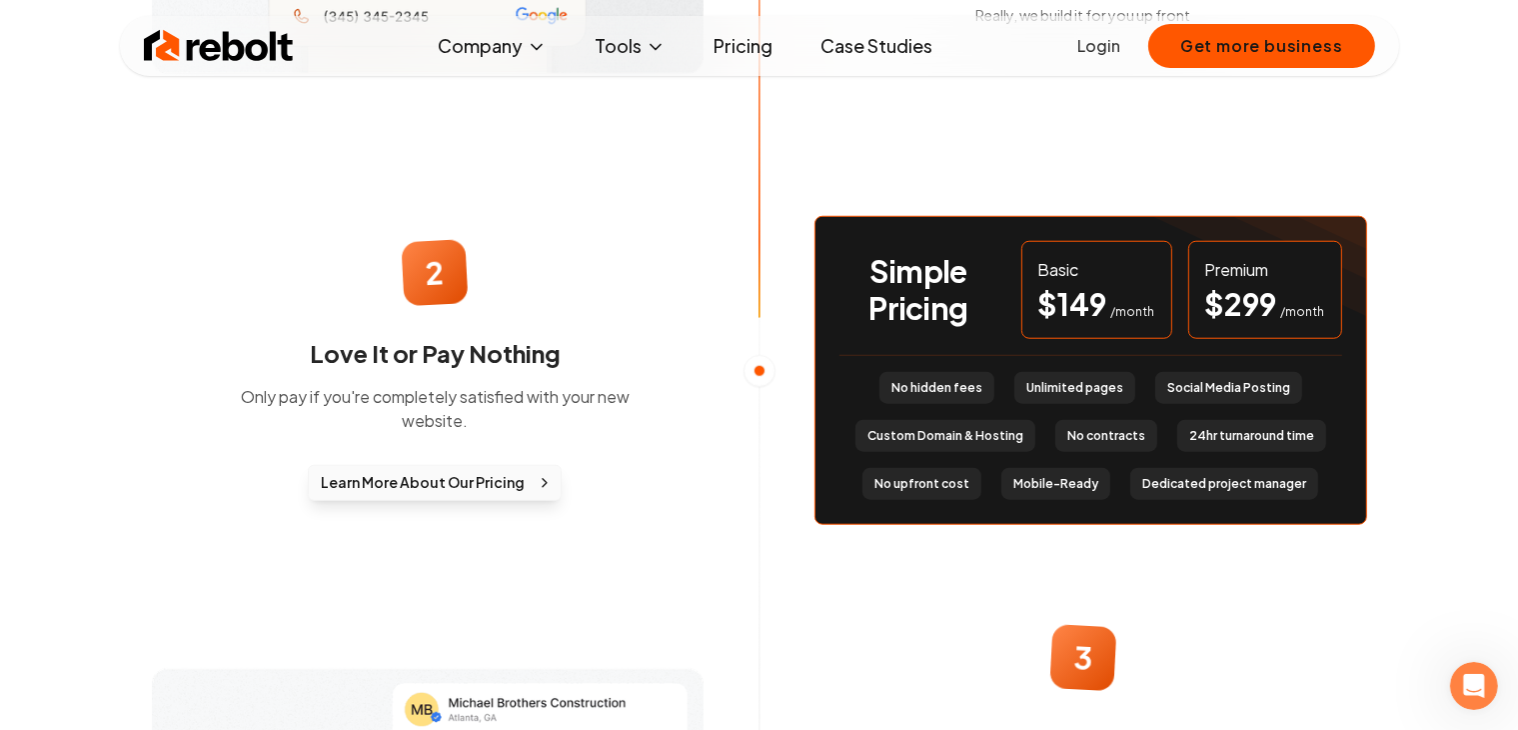 This screenshot has width=1518, height=730. Describe the element at coordinates (1224, 484) in the screenshot. I see `span: Dedicated project manager` at that location.